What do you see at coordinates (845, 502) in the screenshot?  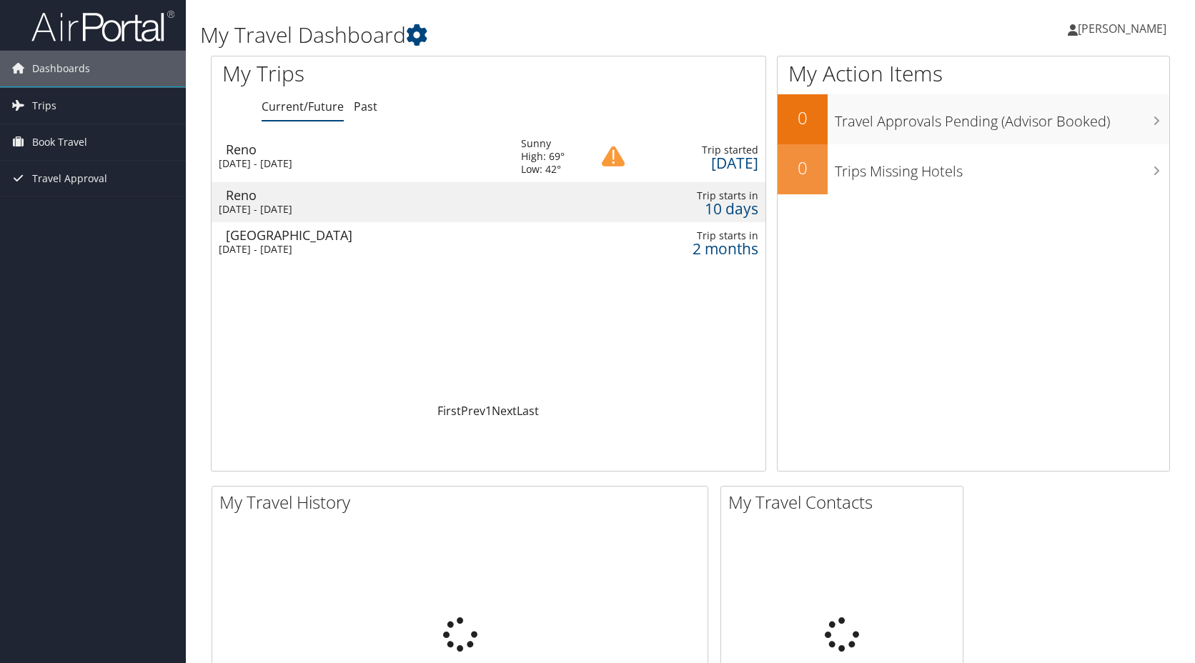 I see `h2: My Travel Contacts` at bounding box center [845, 502].